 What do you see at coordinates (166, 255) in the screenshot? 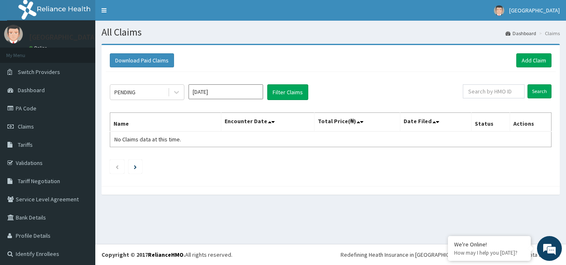
I see `a: RelianceHMO` at bounding box center [166, 255].